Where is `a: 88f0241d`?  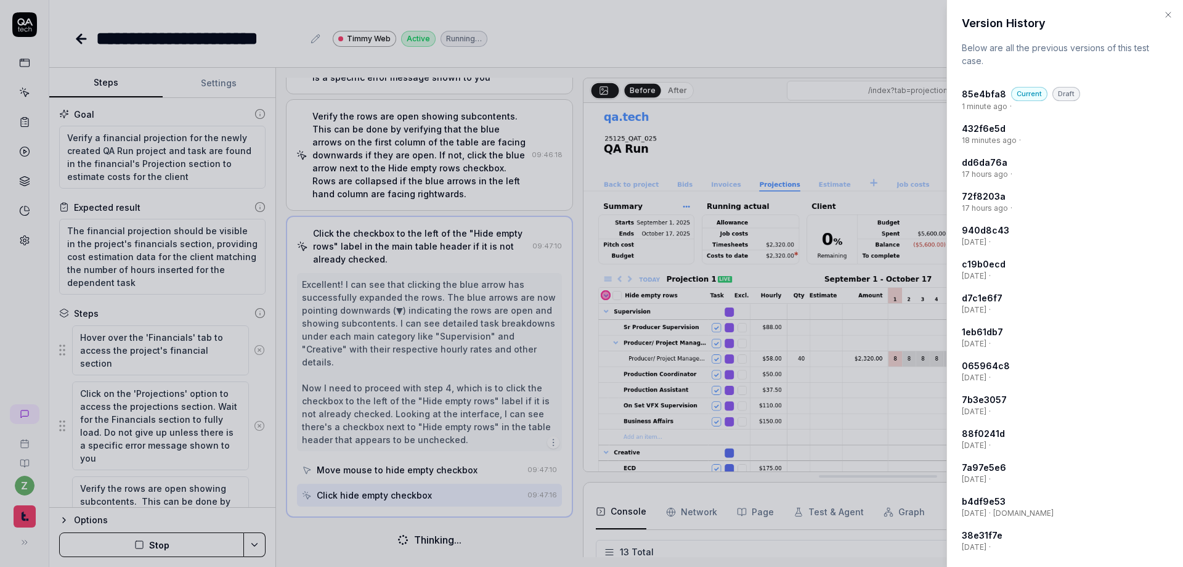 a: 88f0241d is located at coordinates (983, 433).